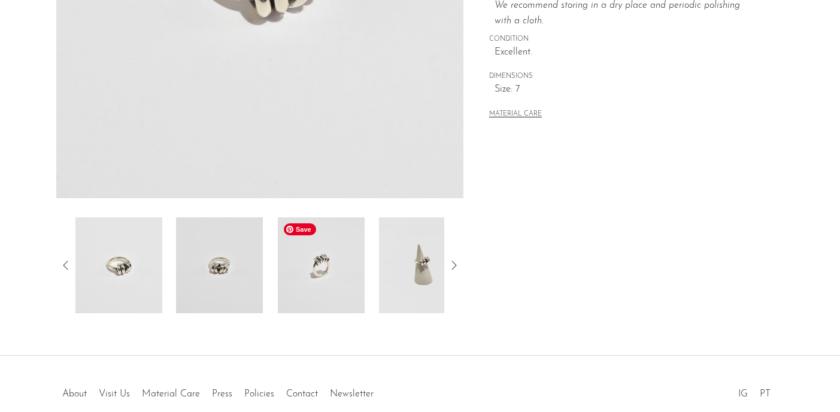  I want to click on a: About, so click(74, 394).